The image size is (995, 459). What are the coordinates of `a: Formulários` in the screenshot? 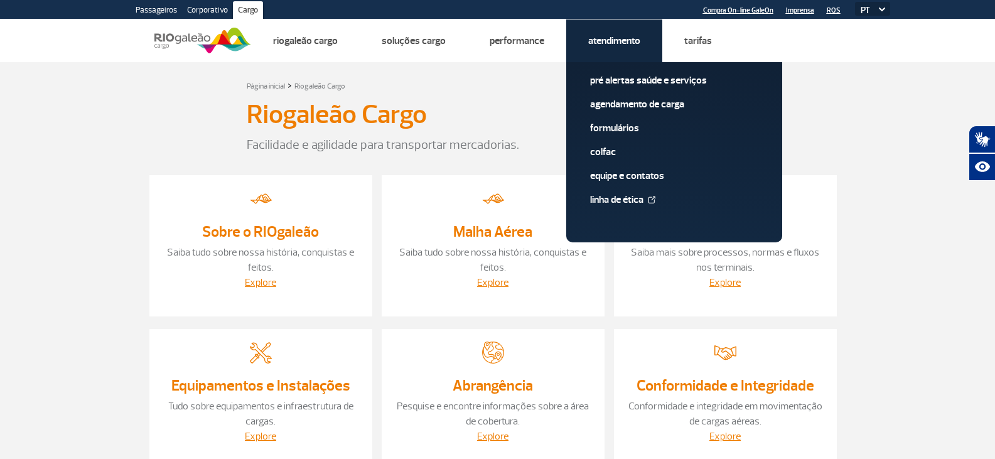 It's located at (674, 128).